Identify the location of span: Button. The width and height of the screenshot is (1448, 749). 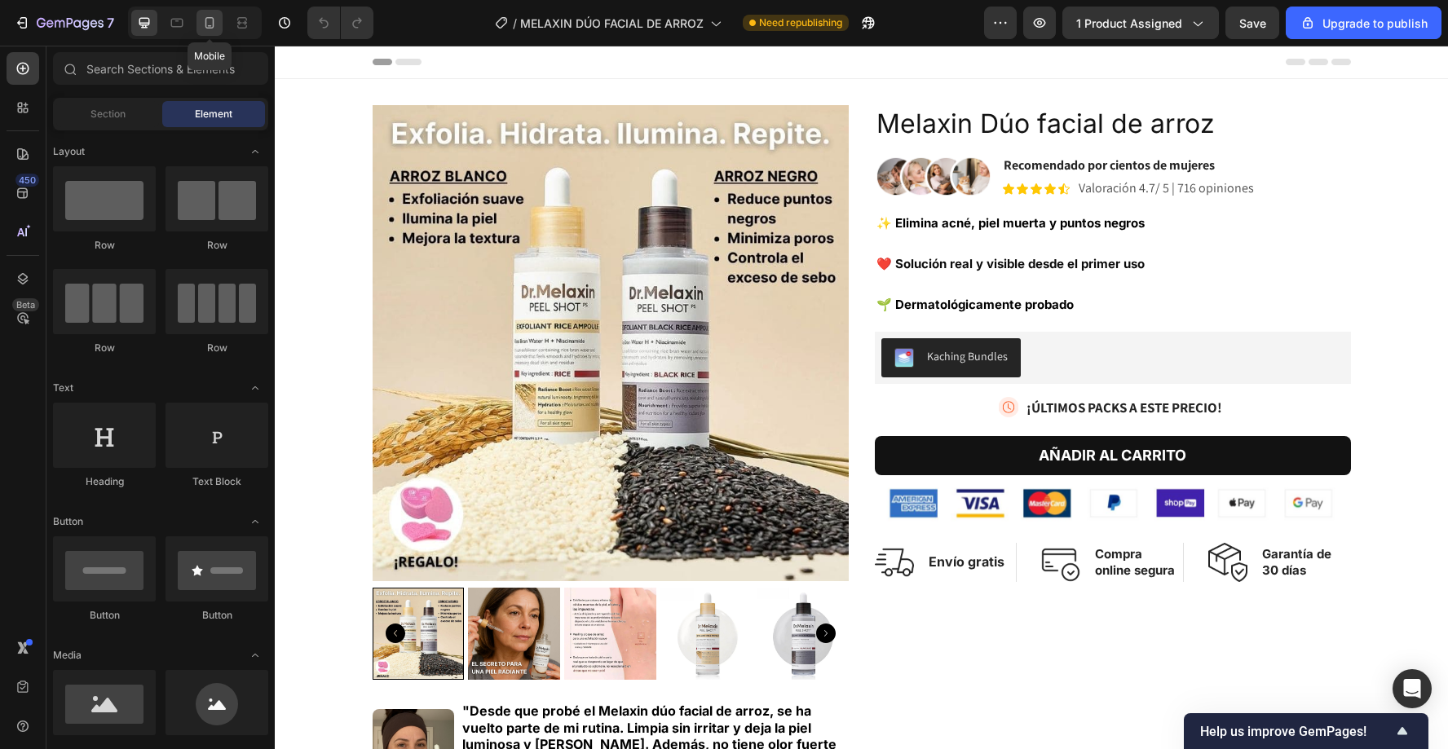
(68, 522).